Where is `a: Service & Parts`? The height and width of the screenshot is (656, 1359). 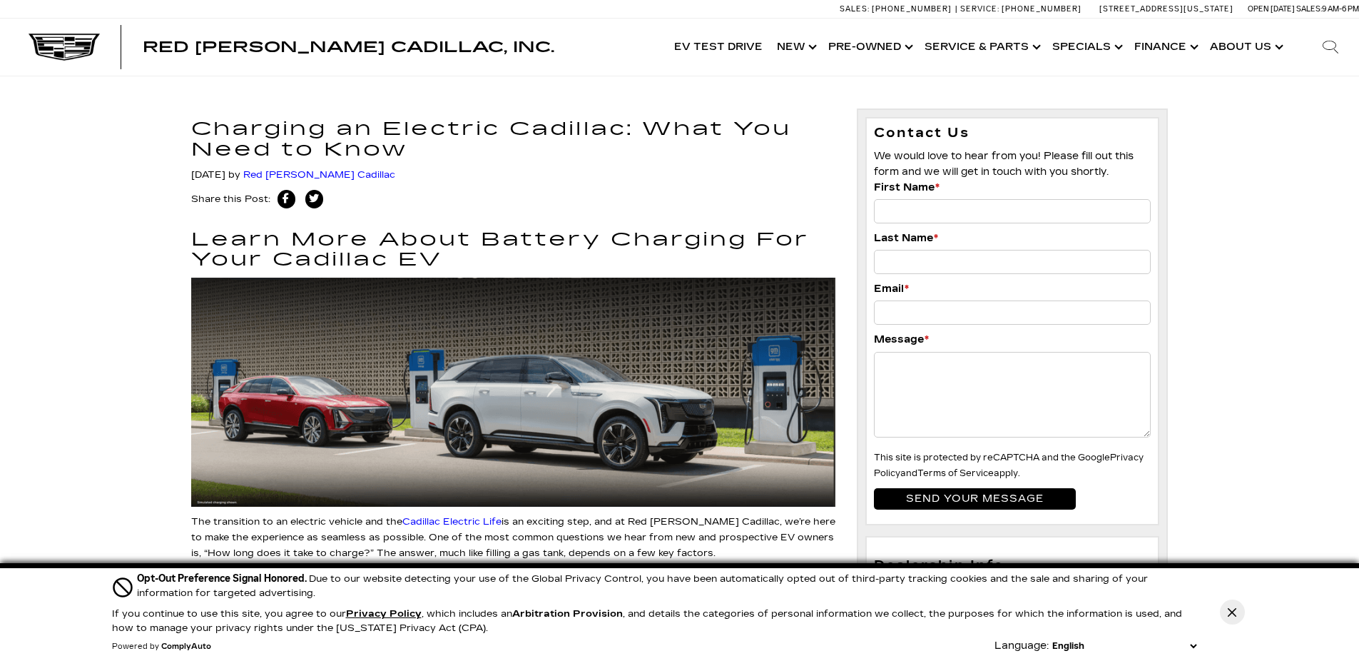
a: Service & Parts is located at coordinates (981, 47).